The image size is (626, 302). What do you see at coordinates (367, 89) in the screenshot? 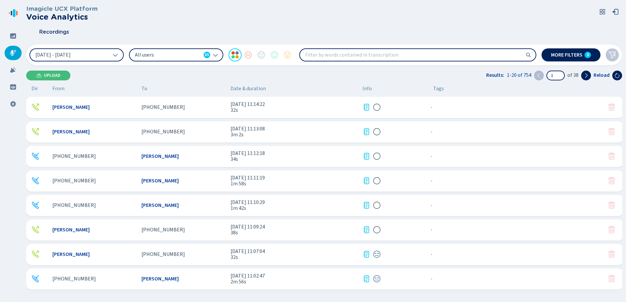
I see `span: Info` at bounding box center [367, 89].